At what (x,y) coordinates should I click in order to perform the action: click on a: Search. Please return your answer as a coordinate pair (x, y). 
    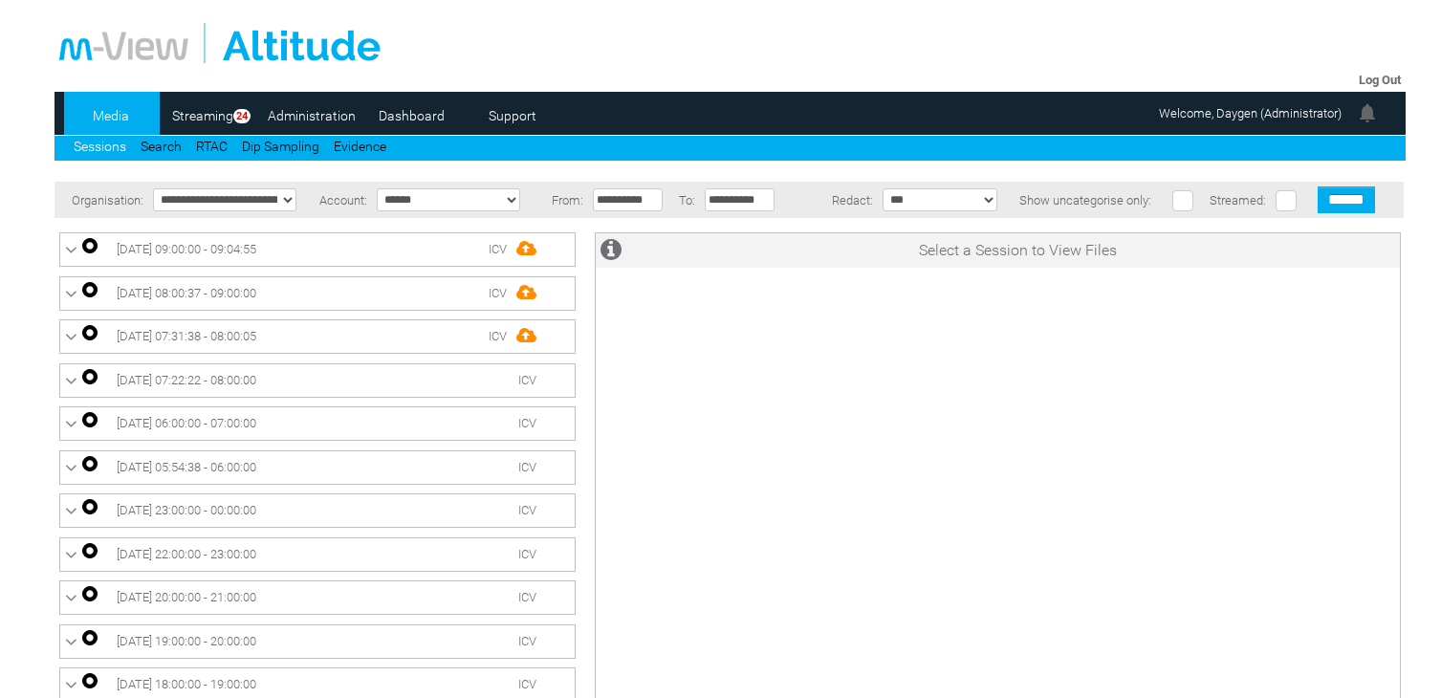
    Looking at the image, I should click on (161, 146).